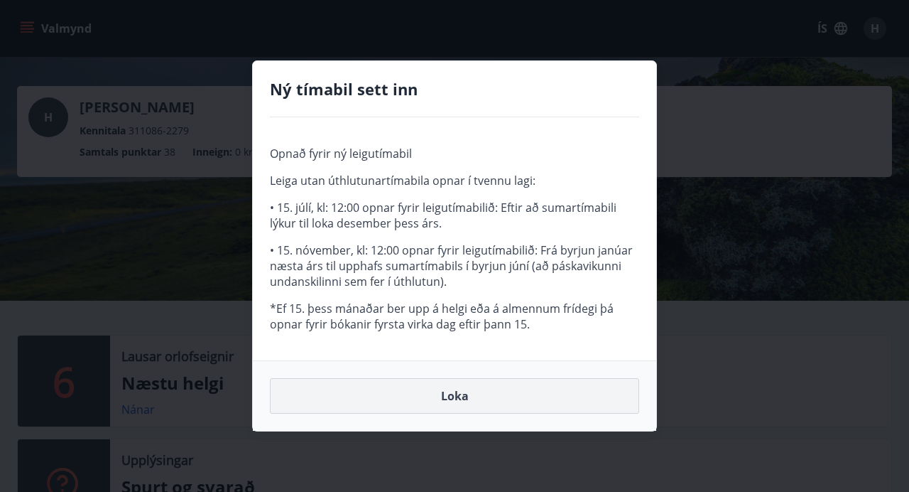 This screenshot has height=492, width=909. What do you see at coordinates (455, 215) in the screenshot?
I see `p: • 15. júlí, kl: 12:00 opnar fyrir leigutímabilið: Eftir að sumartímabili lýkur til loka desember ...` at bounding box center [455, 215].